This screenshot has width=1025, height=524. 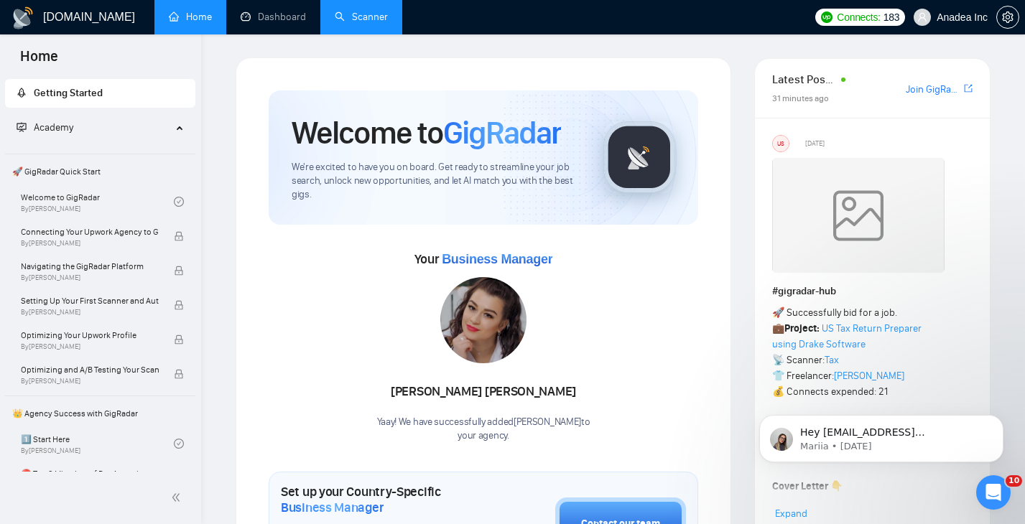 What do you see at coordinates (922, 17) in the screenshot?
I see `span: user` at bounding box center [922, 17].